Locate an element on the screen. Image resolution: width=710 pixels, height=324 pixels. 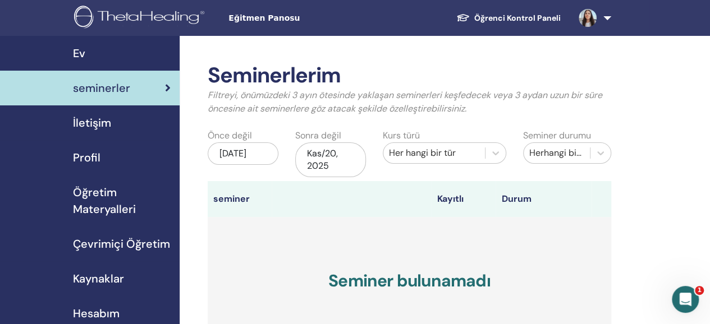
th: Kayıtlı is located at coordinates (463, 199).